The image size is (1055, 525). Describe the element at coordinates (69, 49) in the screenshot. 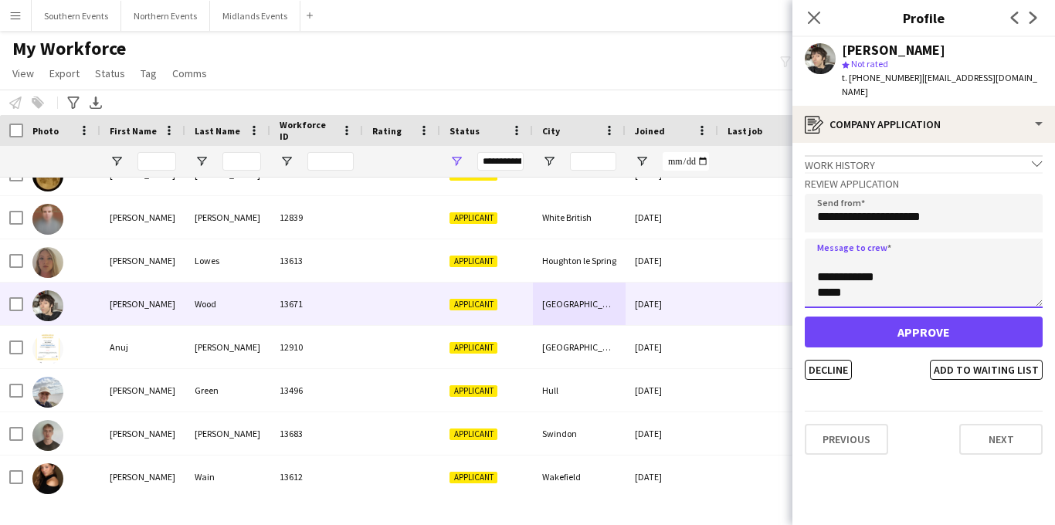

I see `span: My Workforce` at that location.